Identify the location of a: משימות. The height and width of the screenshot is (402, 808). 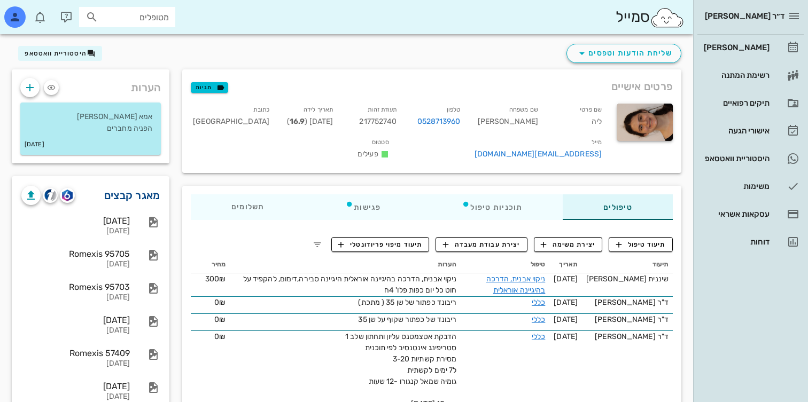
(750, 187).